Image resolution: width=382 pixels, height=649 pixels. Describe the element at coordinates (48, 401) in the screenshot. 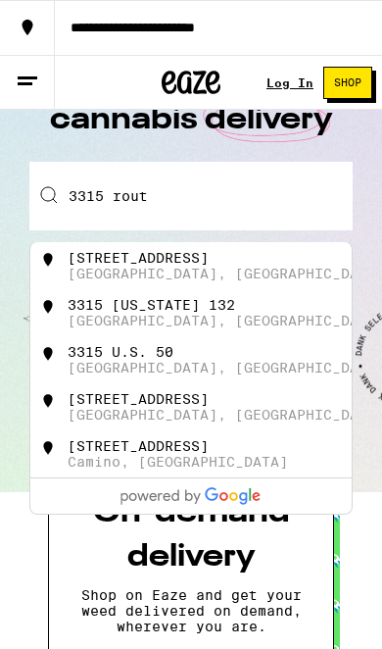

I see `img: 3315 Routier Frontage Road` at that location.